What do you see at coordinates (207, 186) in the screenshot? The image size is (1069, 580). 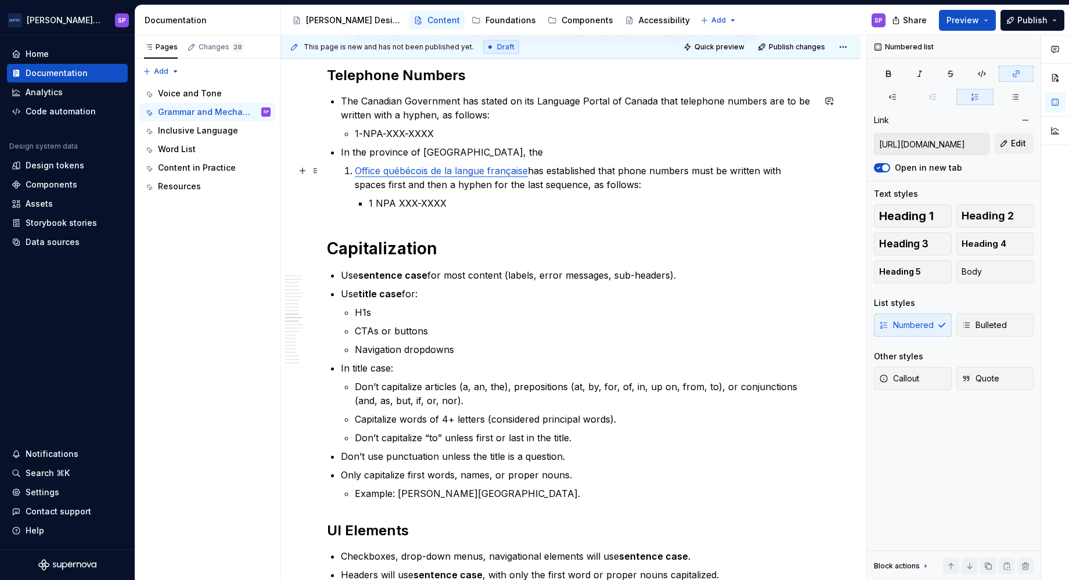 I see `a: Resources` at bounding box center [207, 186].